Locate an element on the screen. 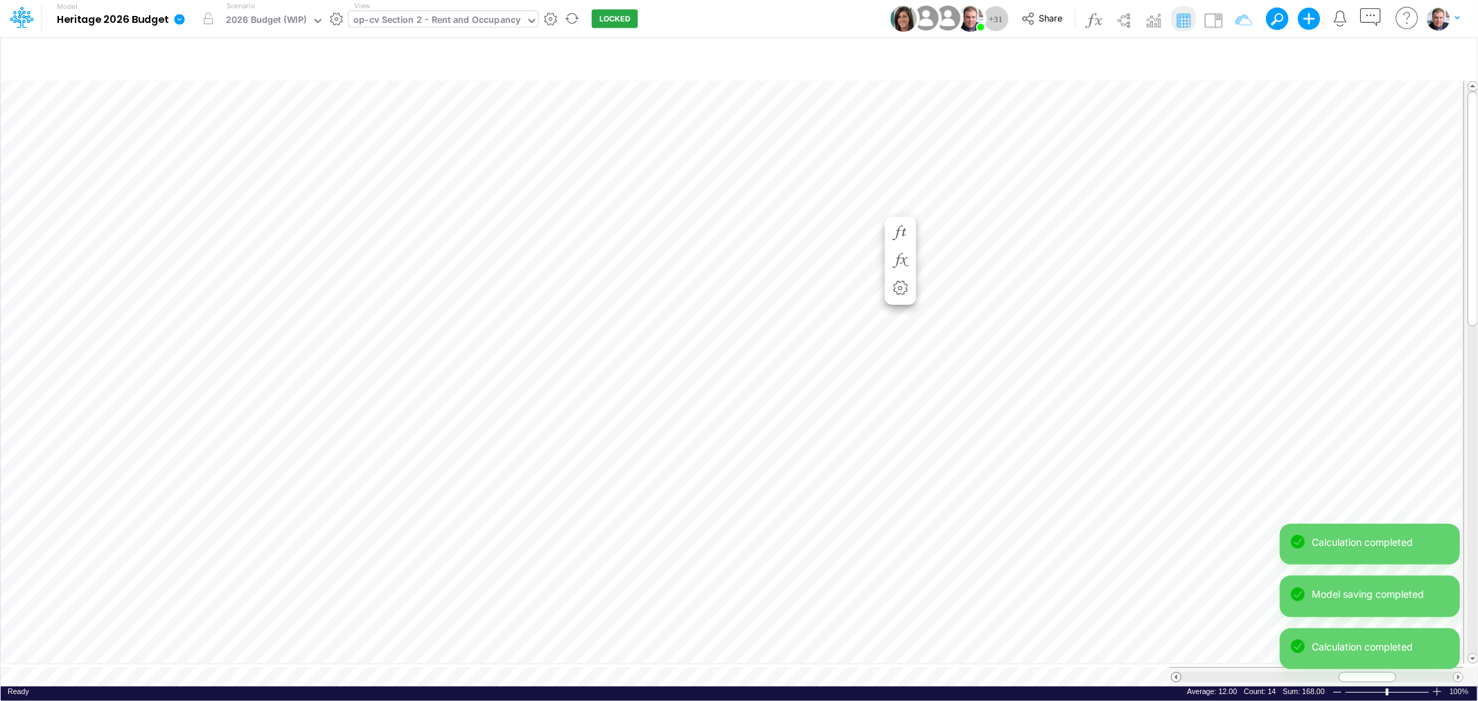 This screenshot has height=701, width=1478. div: Model saving completed is located at coordinates (1380, 594).